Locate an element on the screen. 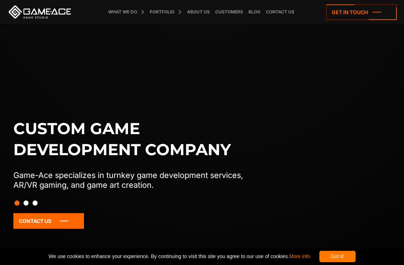 Image resolution: width=404 pixels, height=265 pixels. a: More info is located at coordinates (300, 256).